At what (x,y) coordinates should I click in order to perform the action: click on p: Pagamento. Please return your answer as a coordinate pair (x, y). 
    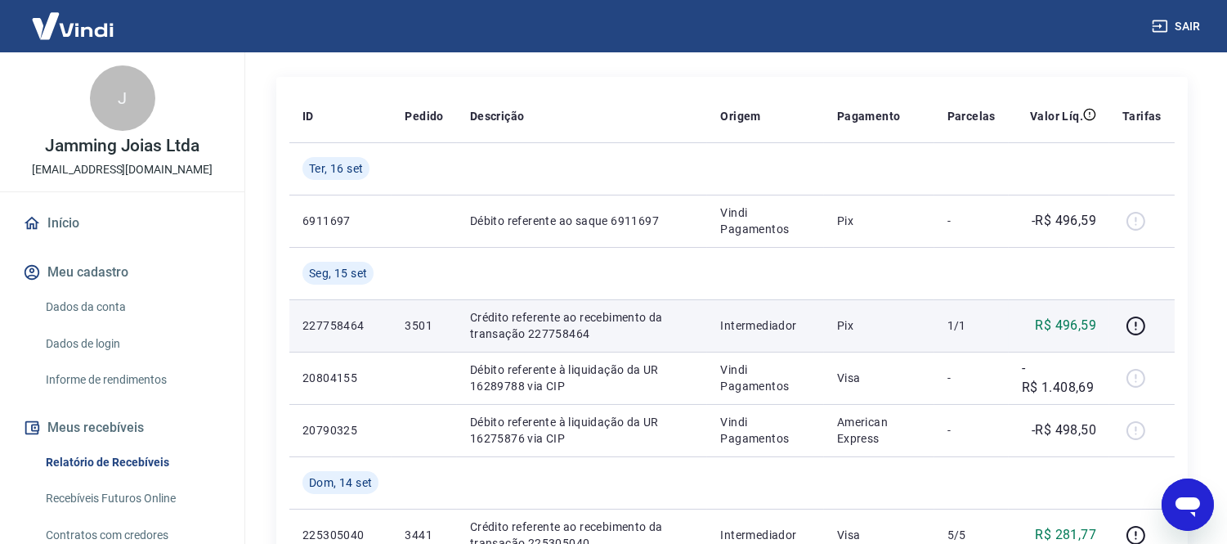
    Looking at the image, I should click on (869, 116).